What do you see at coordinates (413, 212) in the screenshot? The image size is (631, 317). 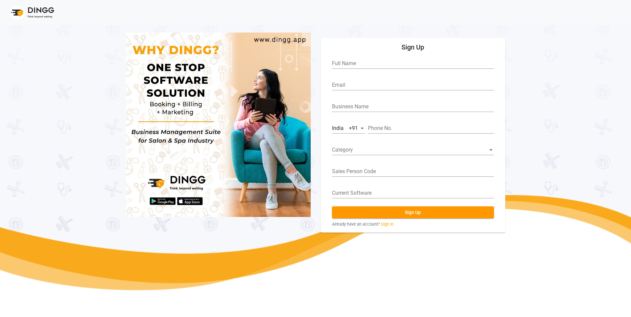 I see `button: Sign Up` at bounding box center [413, 212].